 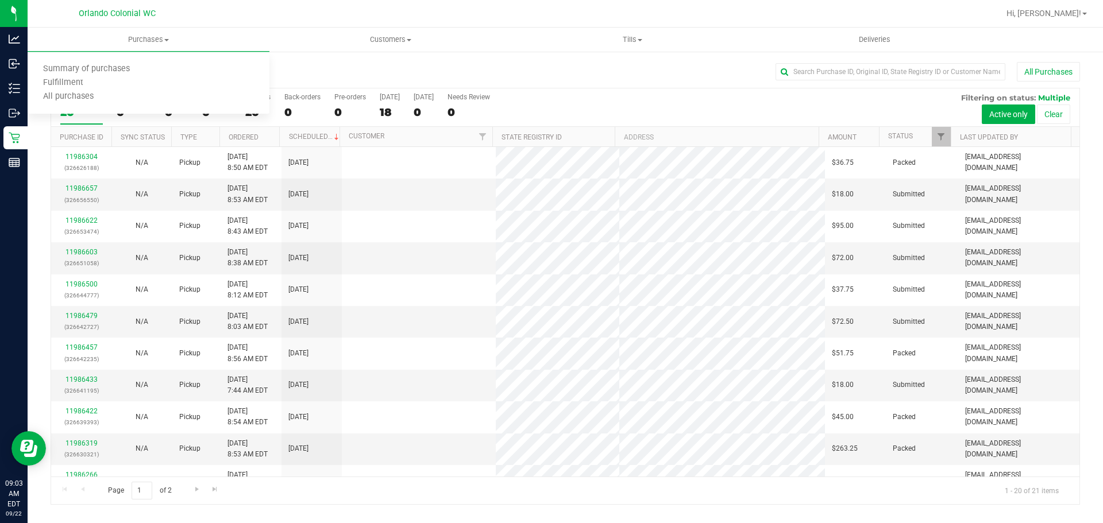 I want to click on a: 11986304, so click(x=82, y=157).